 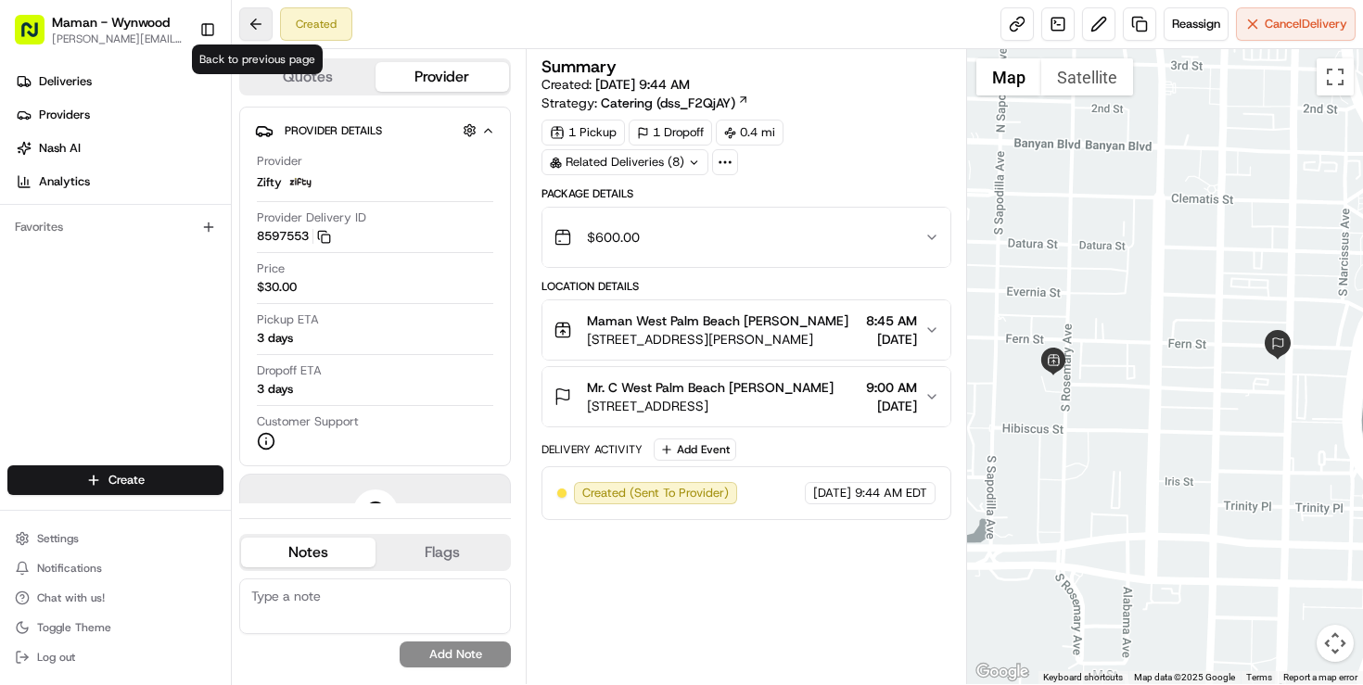 What do you see at coordinates (115, 480) in the screenshot?
I see `button: Create` at bounding box center [115, 480].